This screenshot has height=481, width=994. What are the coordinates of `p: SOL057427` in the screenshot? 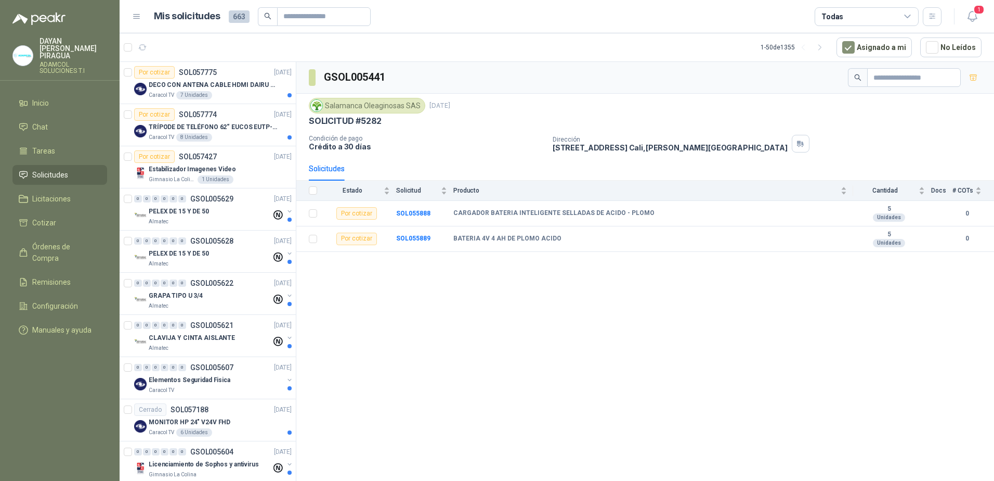 It's located at (198, 157).